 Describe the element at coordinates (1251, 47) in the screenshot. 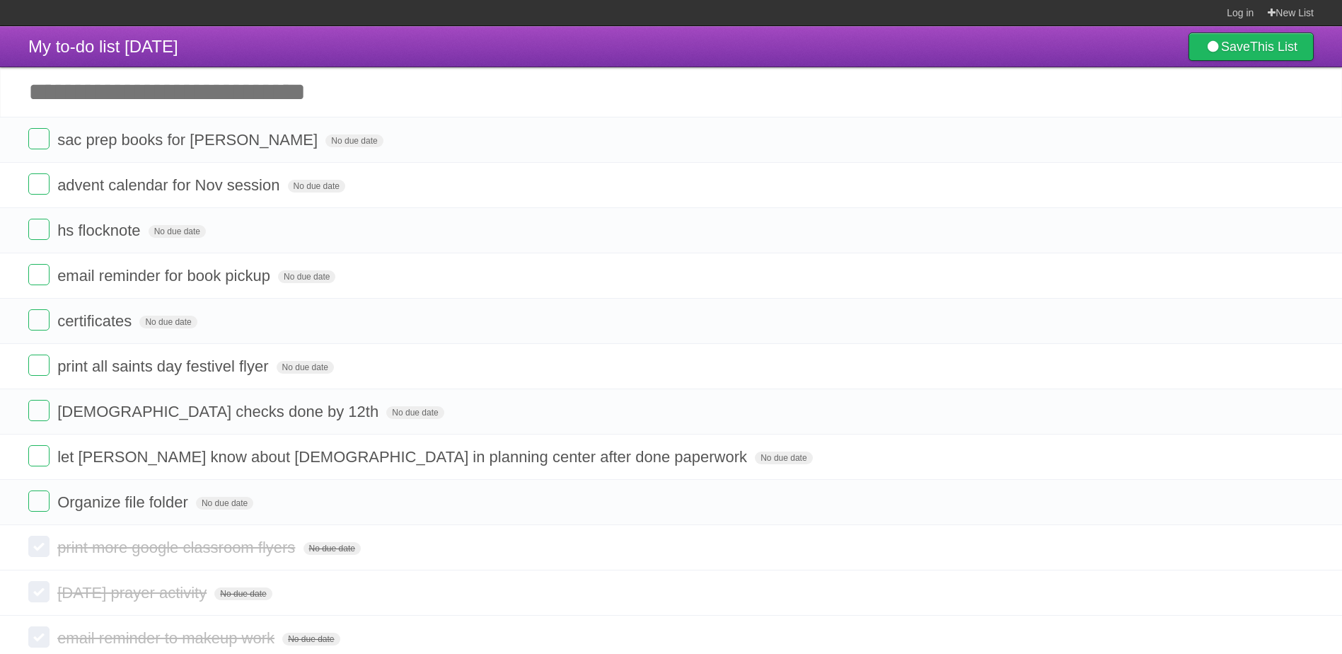

I see `a: SaveThis List` at that location.